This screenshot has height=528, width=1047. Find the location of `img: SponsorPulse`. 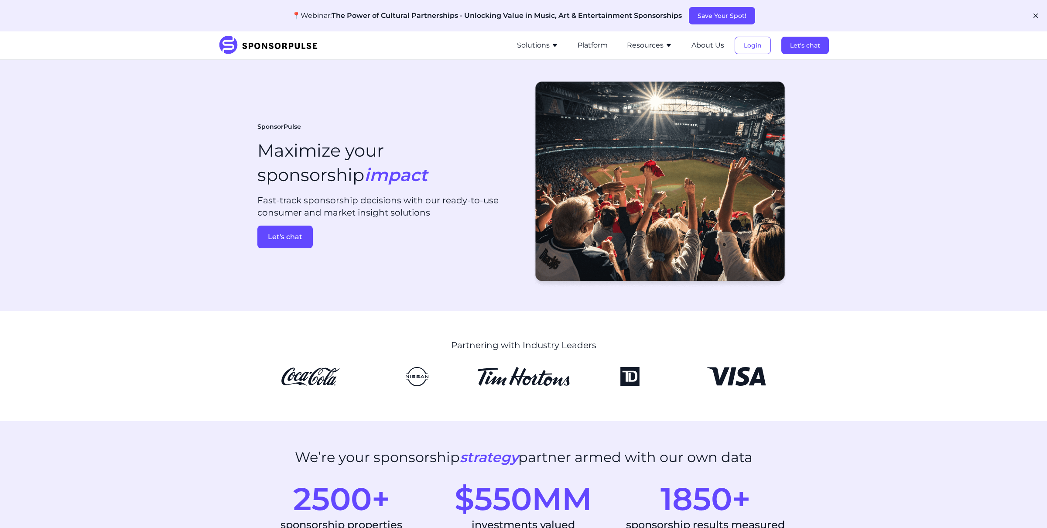

img: SponsorPulse is located at coordinates (271, 45).